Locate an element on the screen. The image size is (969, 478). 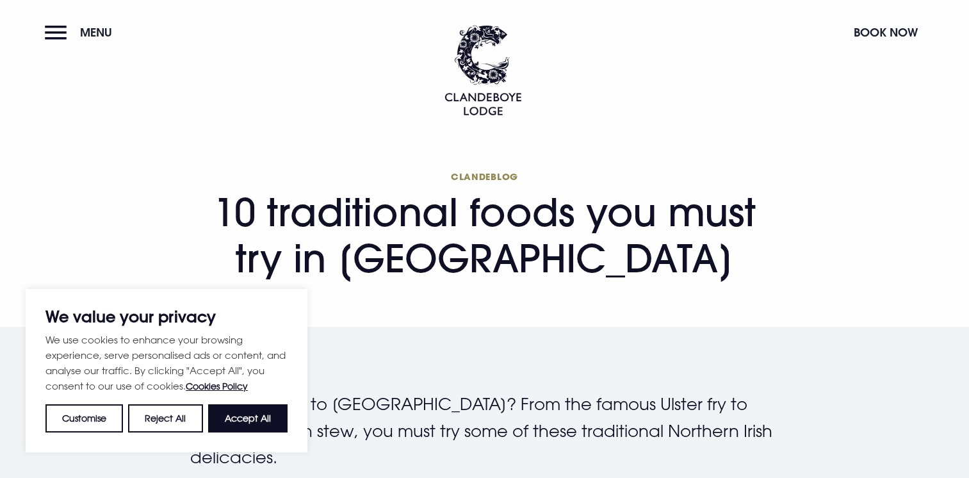
button: Reject All is located at coordinates (165, 418).